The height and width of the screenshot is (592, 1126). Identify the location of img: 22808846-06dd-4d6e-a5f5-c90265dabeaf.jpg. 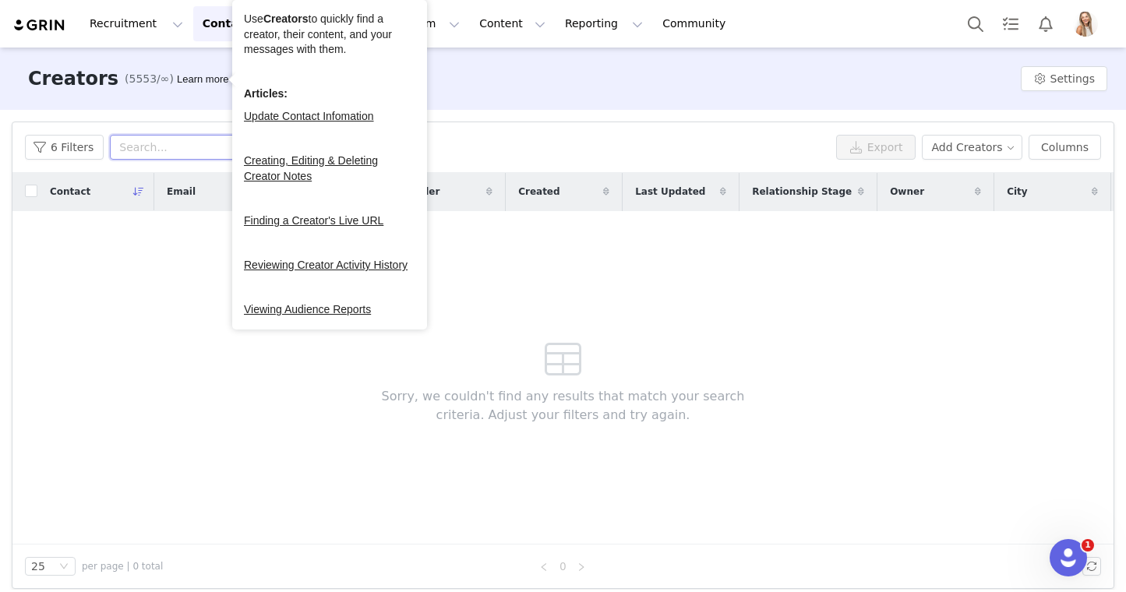
(1086, 24).